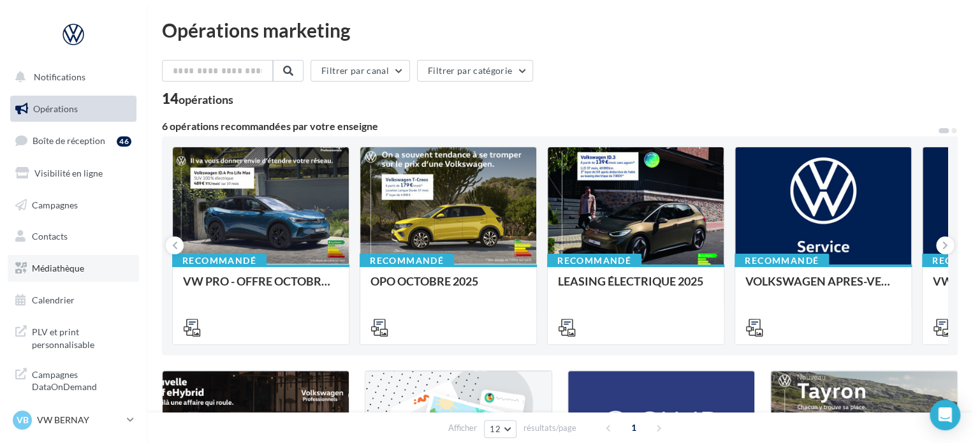 This screenshot has width=973, height=443. I want to click on a: PLV et print personnalisable, so click(73, 336).